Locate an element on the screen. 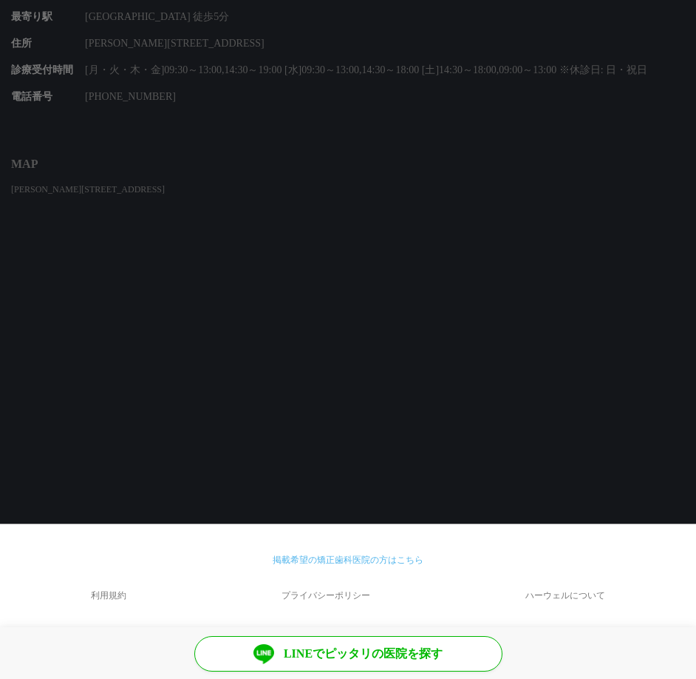 This screenshot has height=679, width=696. span: [月・火・木・金]09:30～13:00,14:30～19:00 [水]09:30～13:00,14:30～18:00 [土]14:30～18:00,09:00～13:00 ※休診日: 日・祝日 is located at coordinates (366, 69).